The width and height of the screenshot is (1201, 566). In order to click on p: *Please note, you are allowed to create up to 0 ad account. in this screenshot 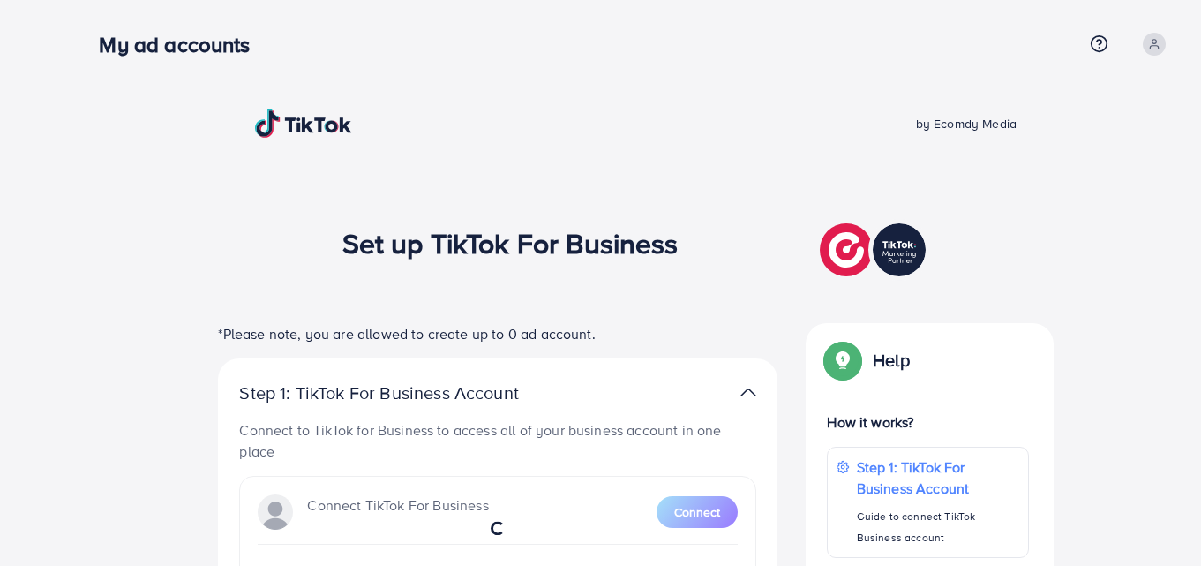, I will do `click(498, 334)`.